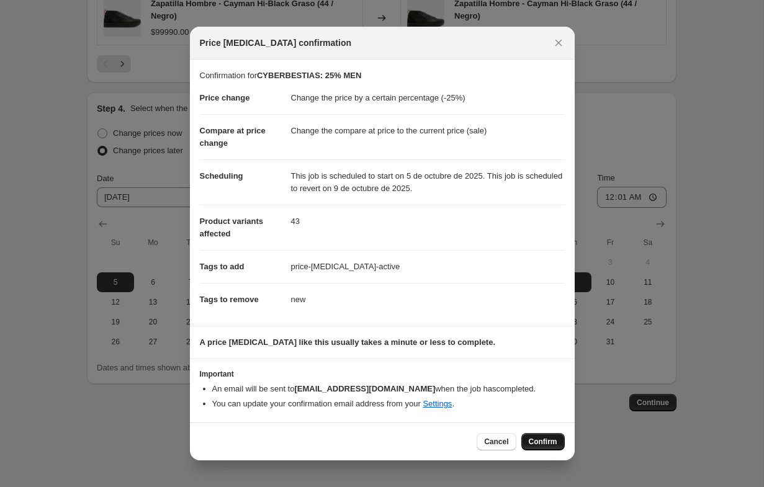 This screenshot has height=487, width=764. What do you see at coordinates (428, 299) in the screenshot?
I see `dd: new` at bounding box center [428, 299].